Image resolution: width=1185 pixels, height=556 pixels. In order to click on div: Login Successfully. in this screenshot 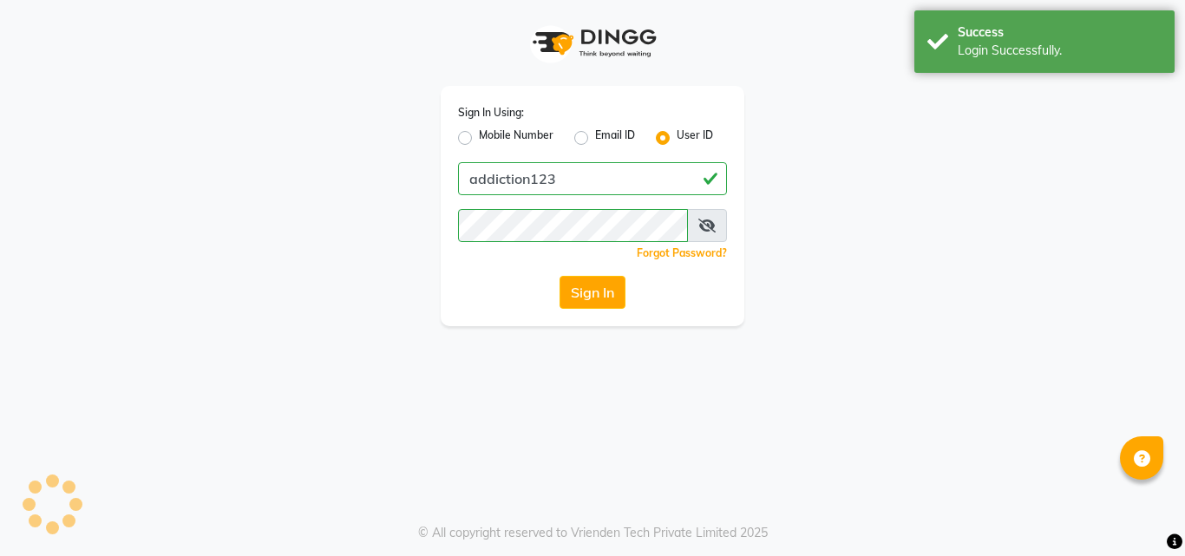, I will do `click(1059, 50)`.